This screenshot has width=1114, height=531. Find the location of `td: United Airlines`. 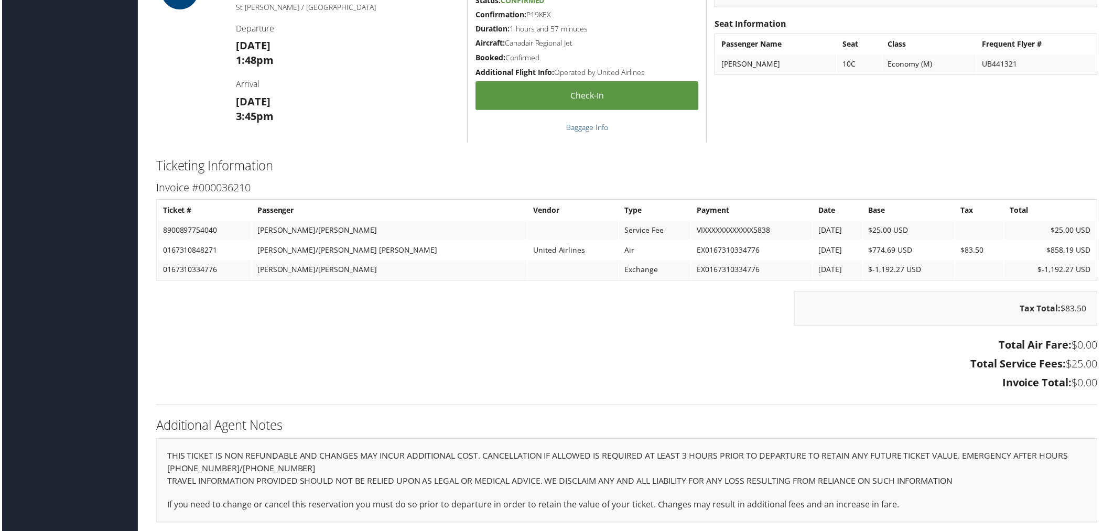

td: United Airlines is located at coordinates (573, 251).